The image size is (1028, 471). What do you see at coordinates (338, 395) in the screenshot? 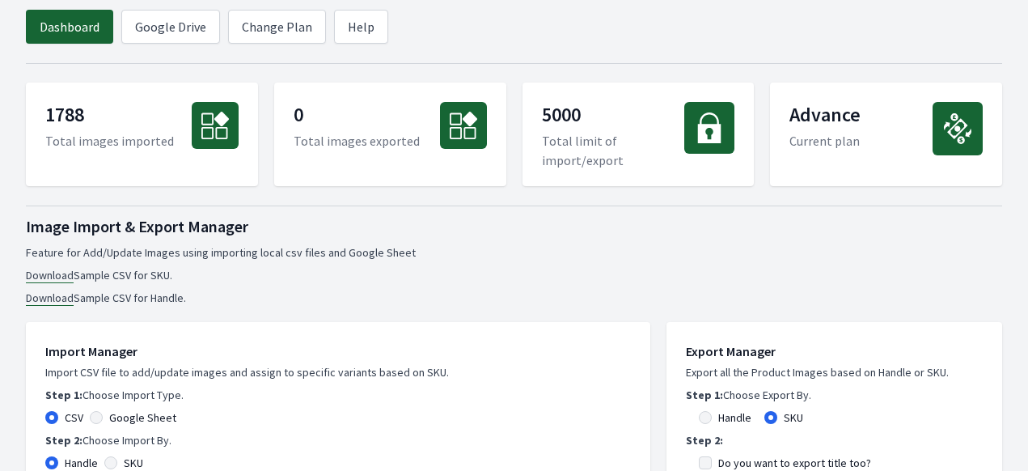
I see `p: Choose Import Type.` at bounding box center [338, 395].